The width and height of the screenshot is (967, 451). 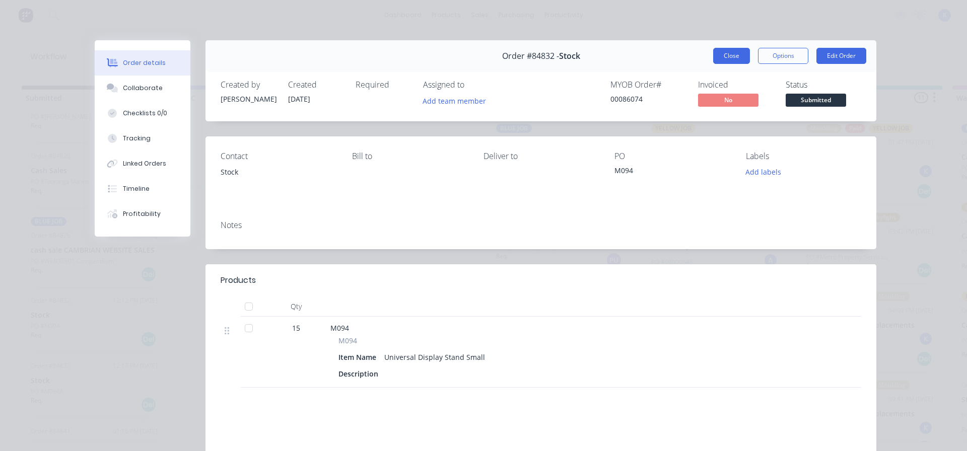 What do you see at coordinates (143, 189) in the screenshot?
I see `button: Timeline` at bounding box center [143, 189].